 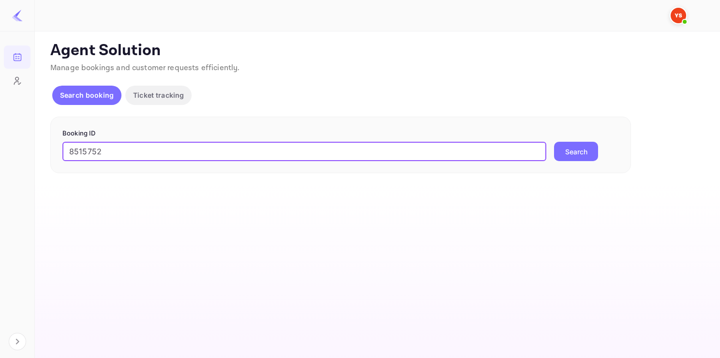 I want to click on button: Expand navigation, so click(x=17, y=341).